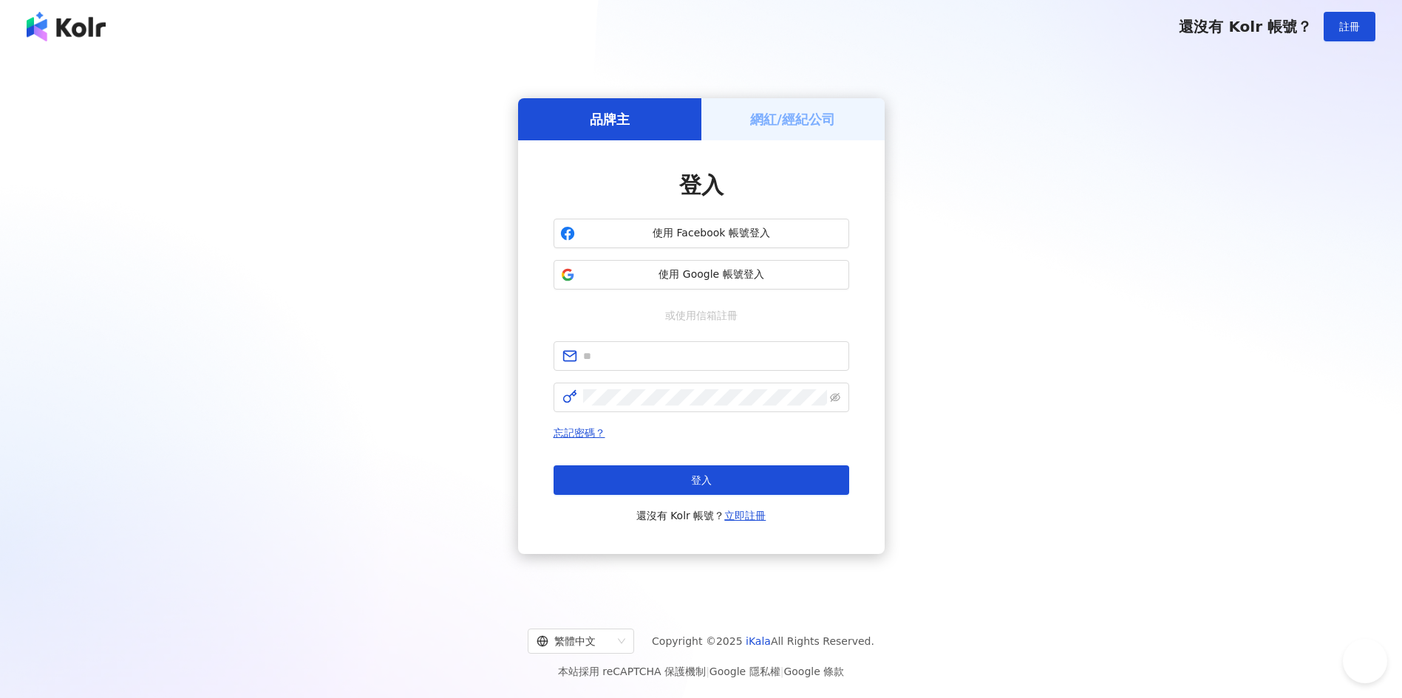 The height and width of the screenshot is (698, 1402). I want to click on img: logo, so click(66, 27).